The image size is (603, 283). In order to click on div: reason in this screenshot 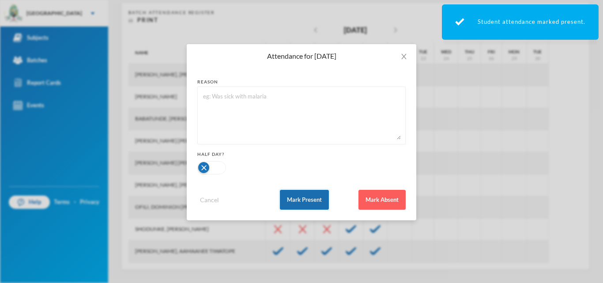, I will do `click(301, 82)`.